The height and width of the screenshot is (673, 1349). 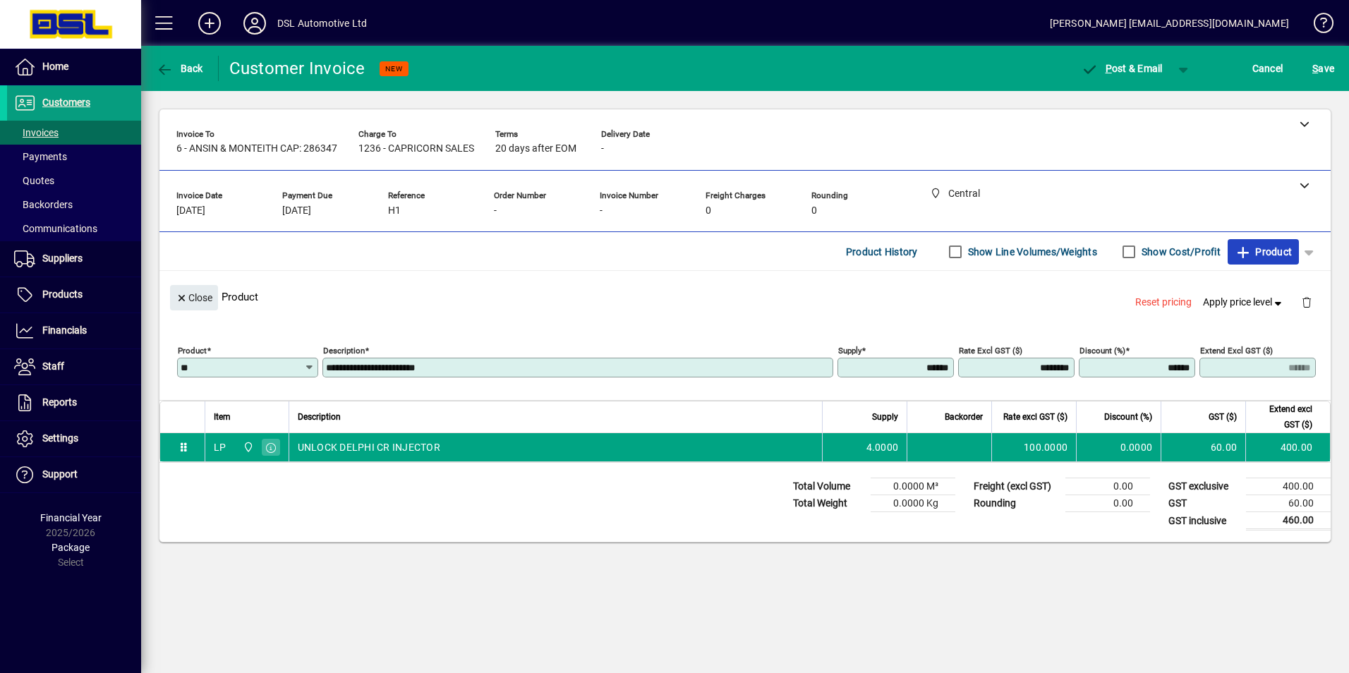 What do you see at coordinates (36, 133) in the screenshot?
I see `span: Invoices` at bounding box center [36, 133].